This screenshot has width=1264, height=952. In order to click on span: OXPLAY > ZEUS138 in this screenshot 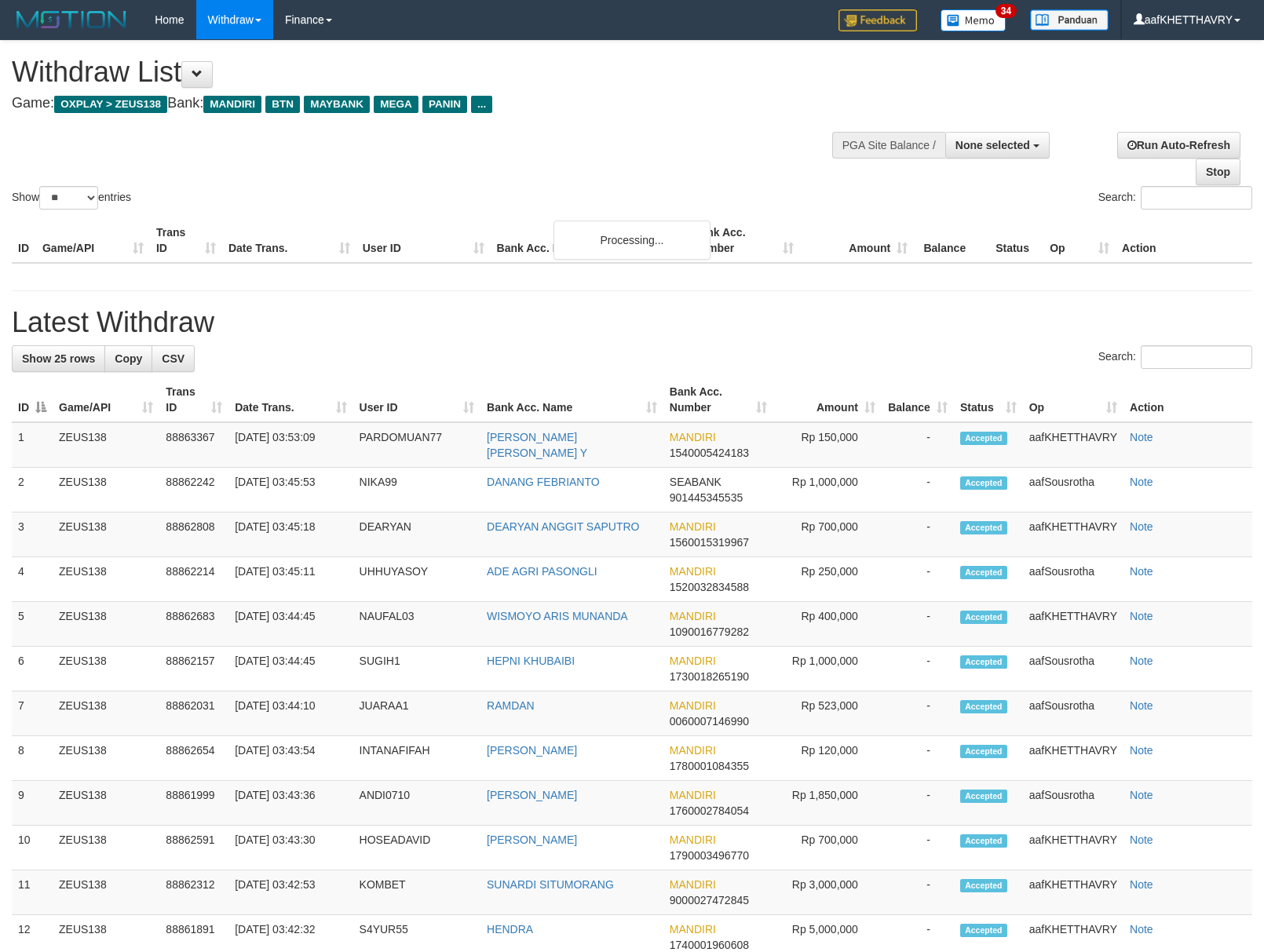, I will do `click(111, 105)`.